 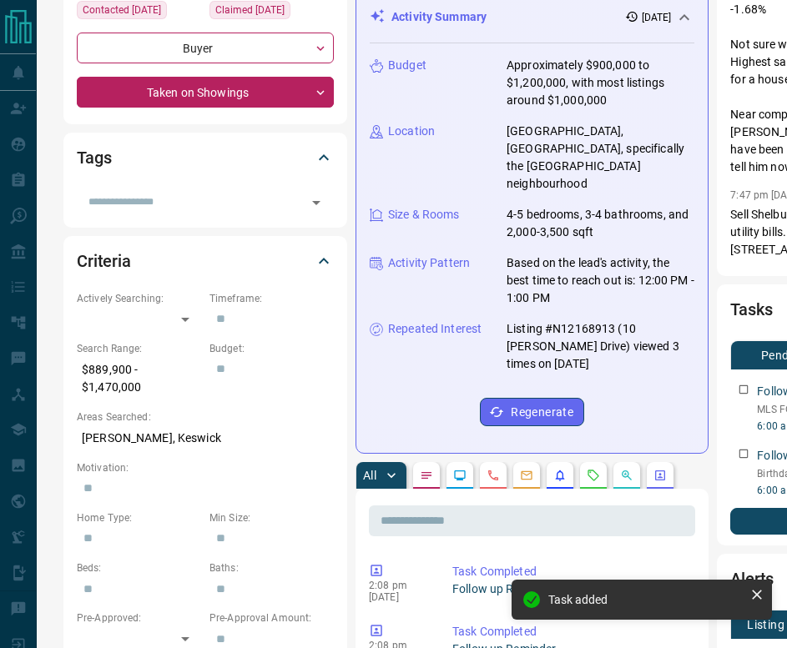 What do you see at coordinates (398, 586) in the screenshot?
I see `p: 2:08 pm` at bounding box center [398, 586].